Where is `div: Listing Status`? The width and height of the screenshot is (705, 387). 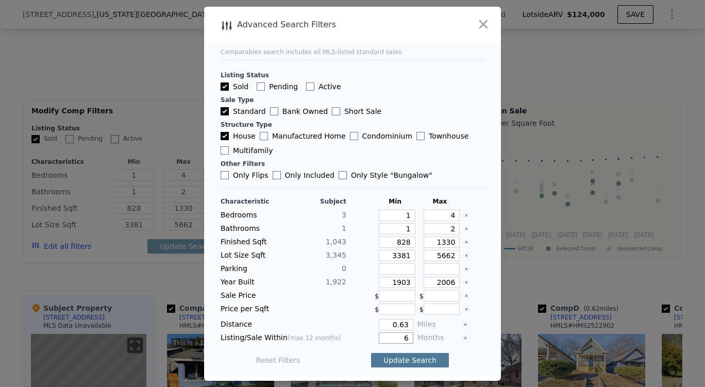
div: Listing Status is located at coordinates (352, 75).